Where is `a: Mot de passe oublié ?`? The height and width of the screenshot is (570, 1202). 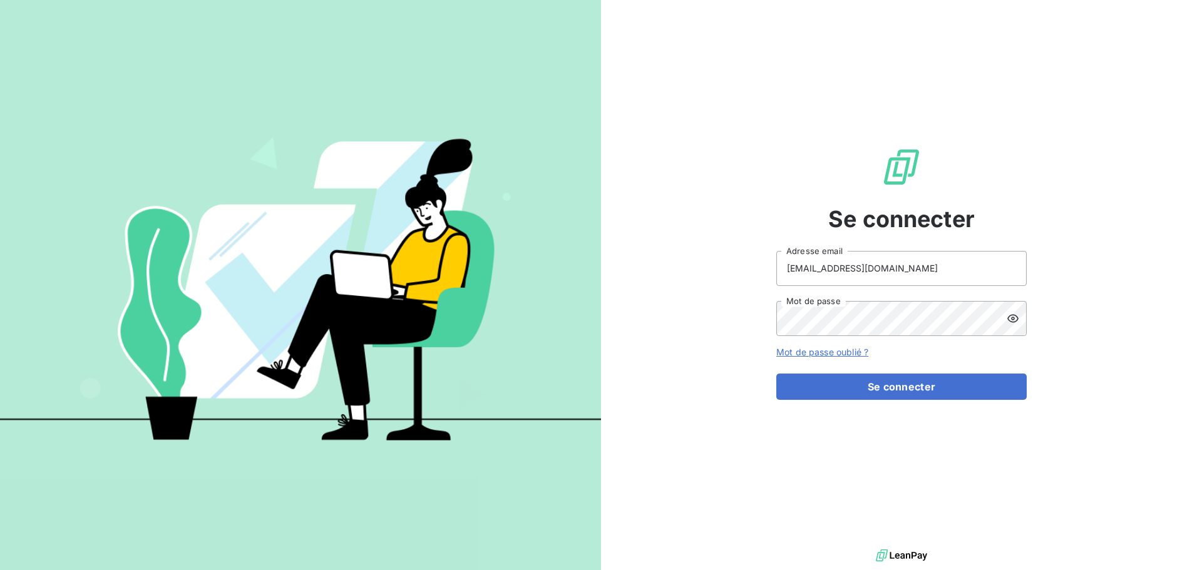
a: Mot de passe oublié ? is located at coordinates (822, 352).